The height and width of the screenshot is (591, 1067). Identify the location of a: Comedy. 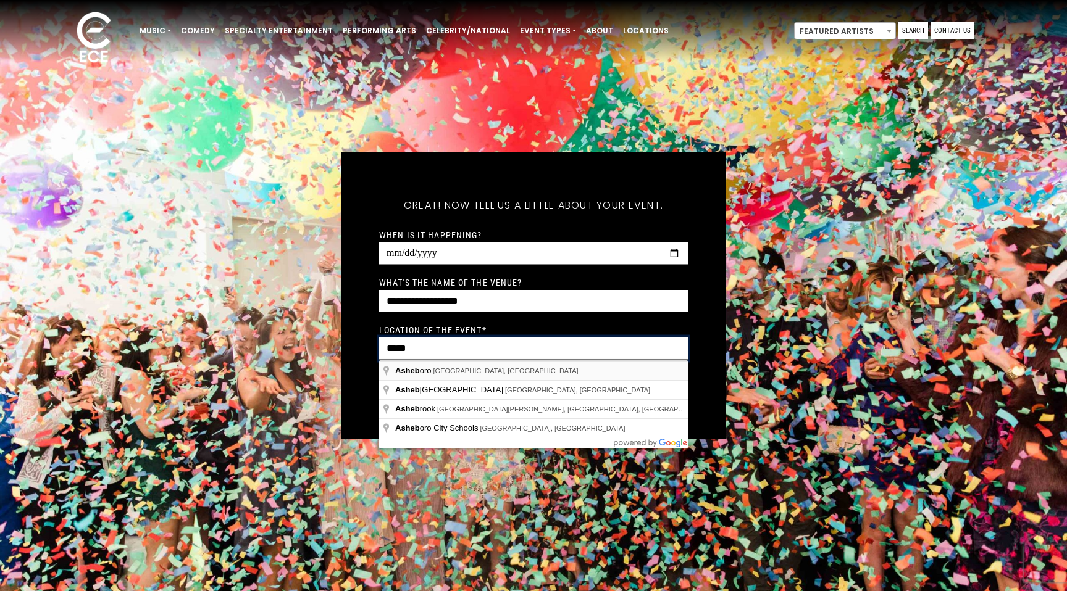
(198, 31).